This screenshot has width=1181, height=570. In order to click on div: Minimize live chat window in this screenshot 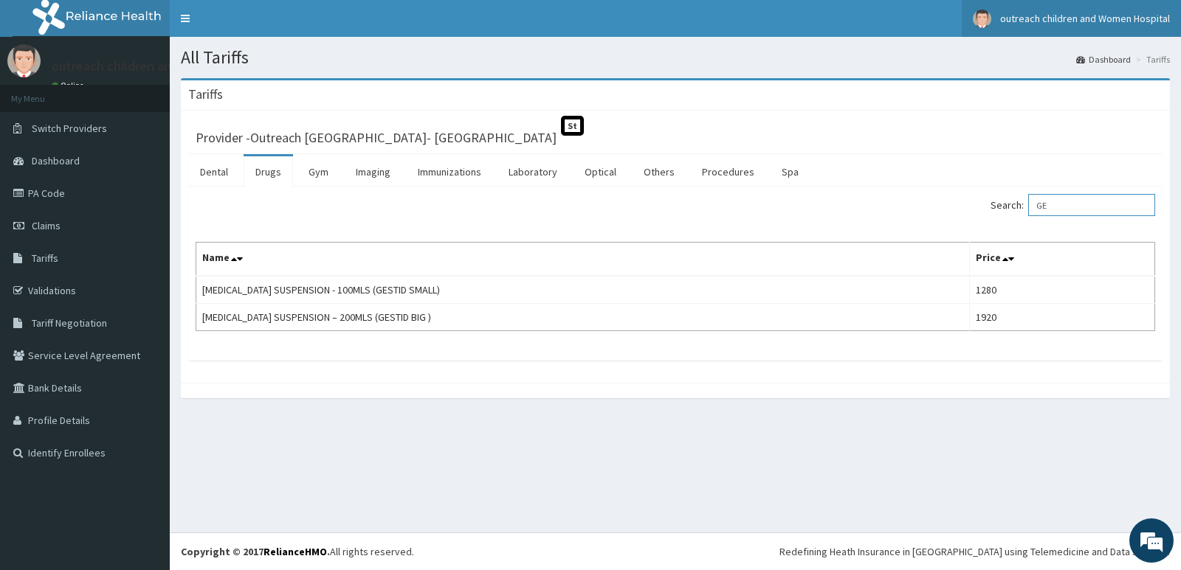, I will do `click(260, 25)`.